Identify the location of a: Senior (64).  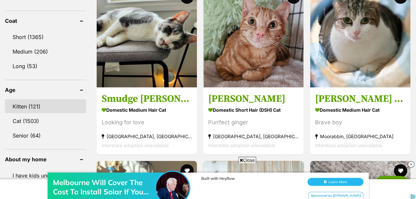
(45, 136).